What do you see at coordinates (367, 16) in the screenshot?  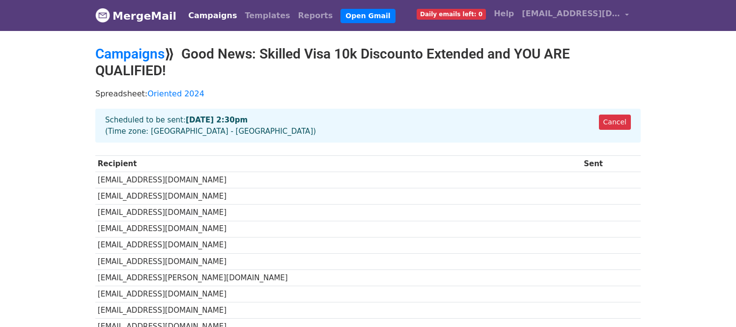 I see `a: Open Gmail` at bounding box center [367, 16].